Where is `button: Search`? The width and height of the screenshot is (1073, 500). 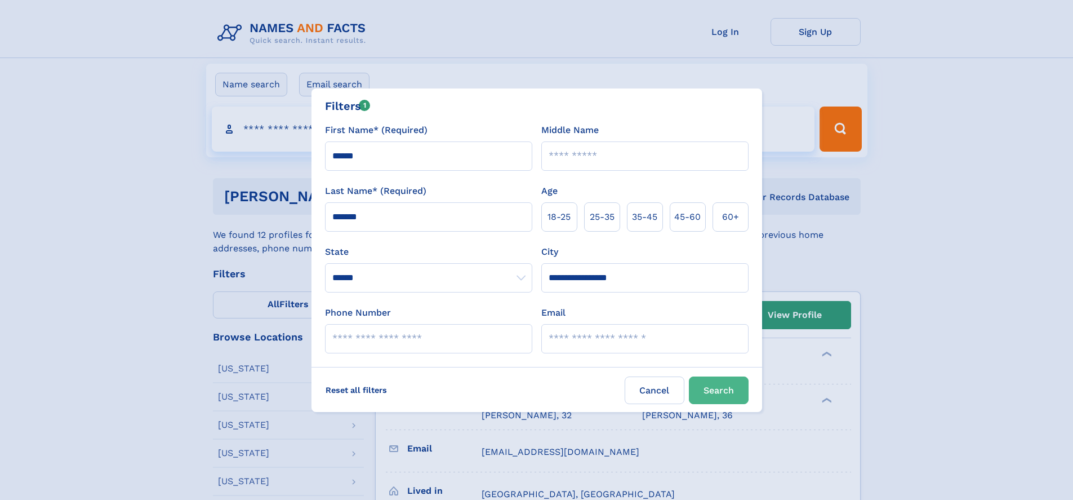 button: Search is located at coordinates (719, 390).